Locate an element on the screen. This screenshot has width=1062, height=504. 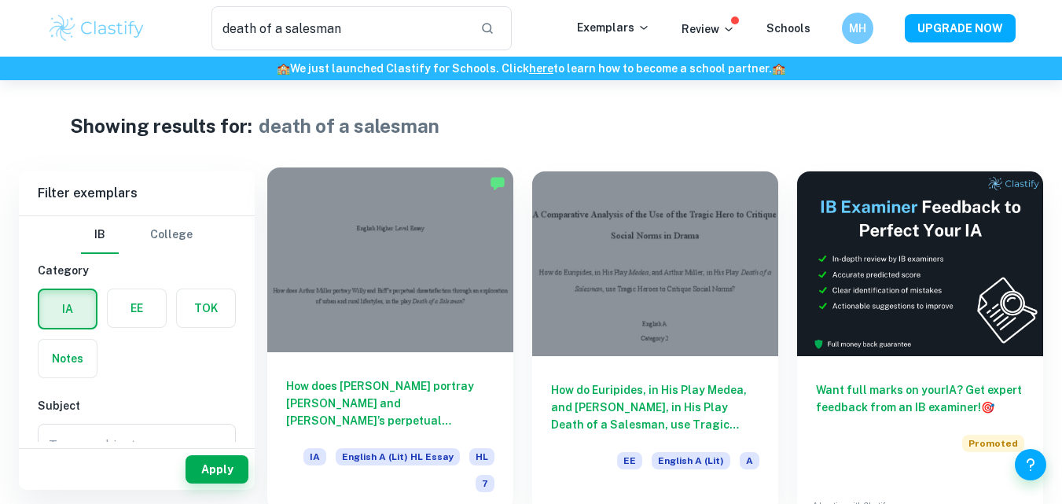
button: Apply is located at coordinates (217, 469).